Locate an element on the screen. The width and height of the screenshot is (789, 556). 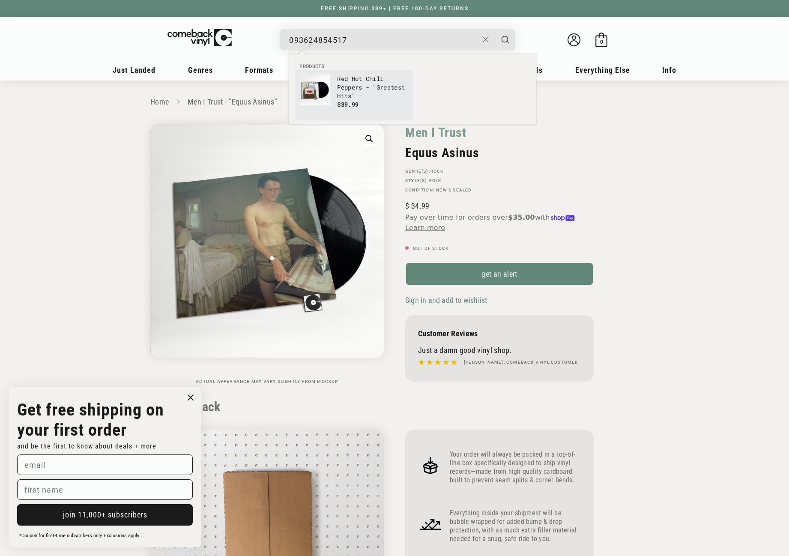
p: Customer Reviews is located at coordinates (500, 333).